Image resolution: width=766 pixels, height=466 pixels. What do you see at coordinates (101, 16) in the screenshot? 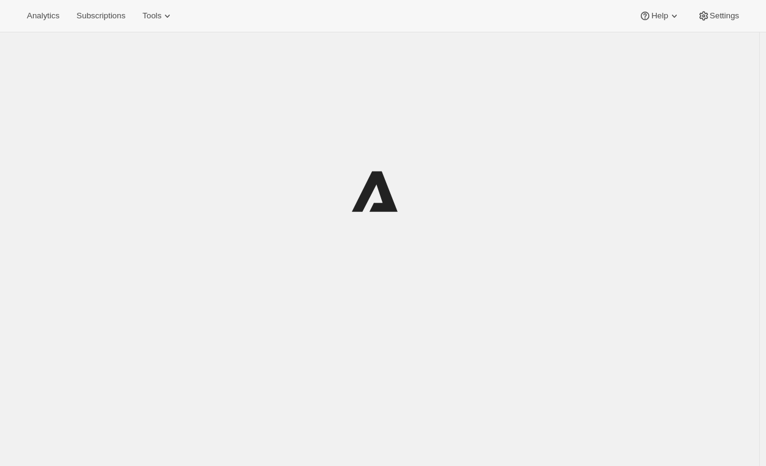
I see `button: Subscriptions` at bounding box center [101, 16].